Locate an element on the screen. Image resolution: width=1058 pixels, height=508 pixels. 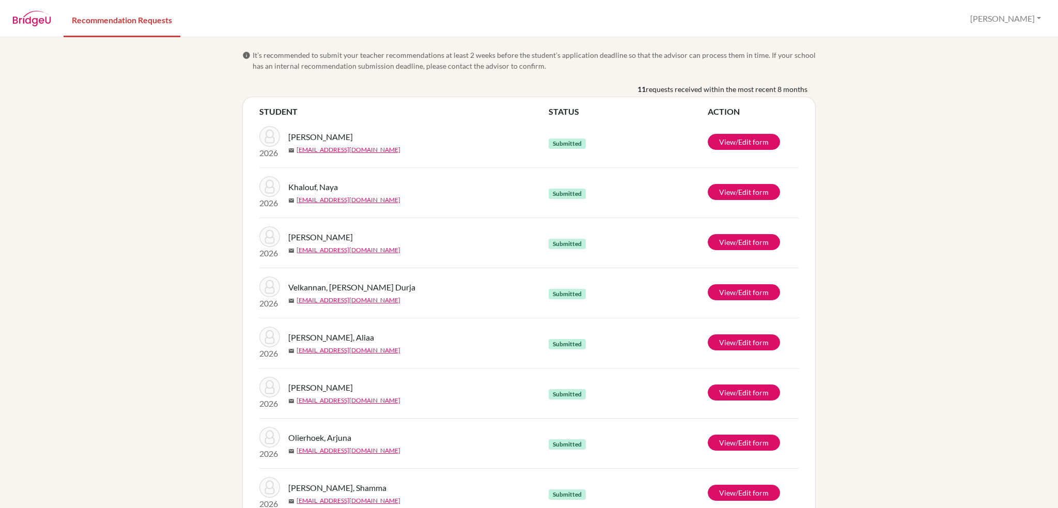
span: Khalouf, Naya is located at coordinates (313, 187).